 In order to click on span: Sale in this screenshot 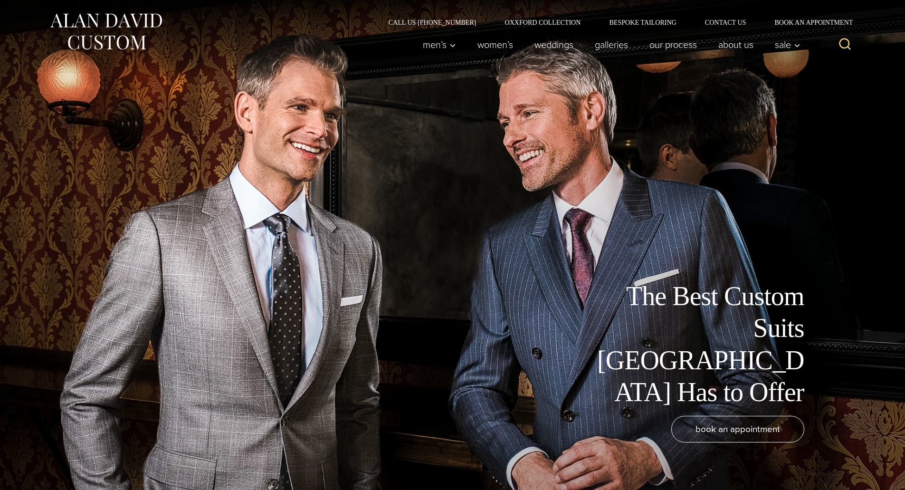, I will do `click(788, 45)`.